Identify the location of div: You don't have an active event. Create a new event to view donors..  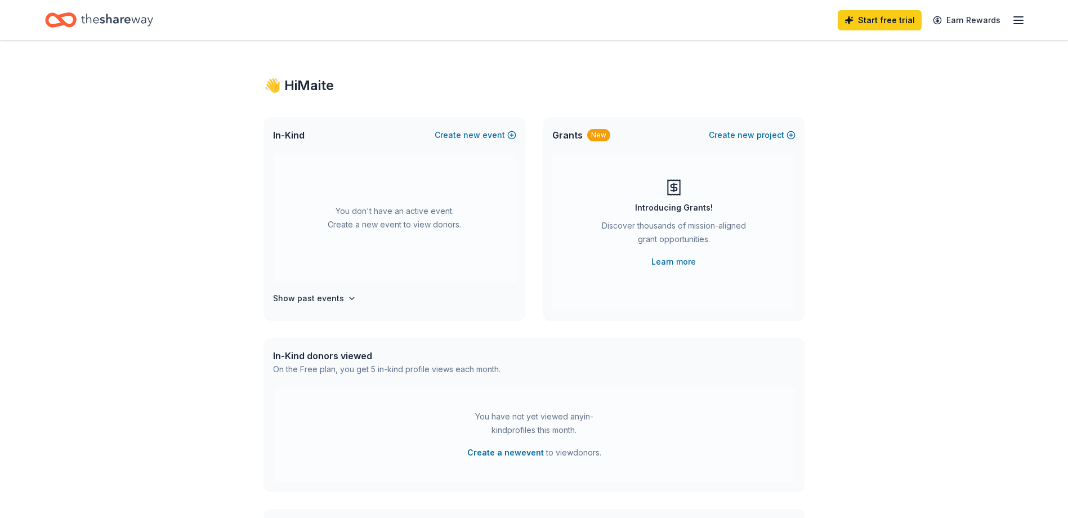
(395, 218).